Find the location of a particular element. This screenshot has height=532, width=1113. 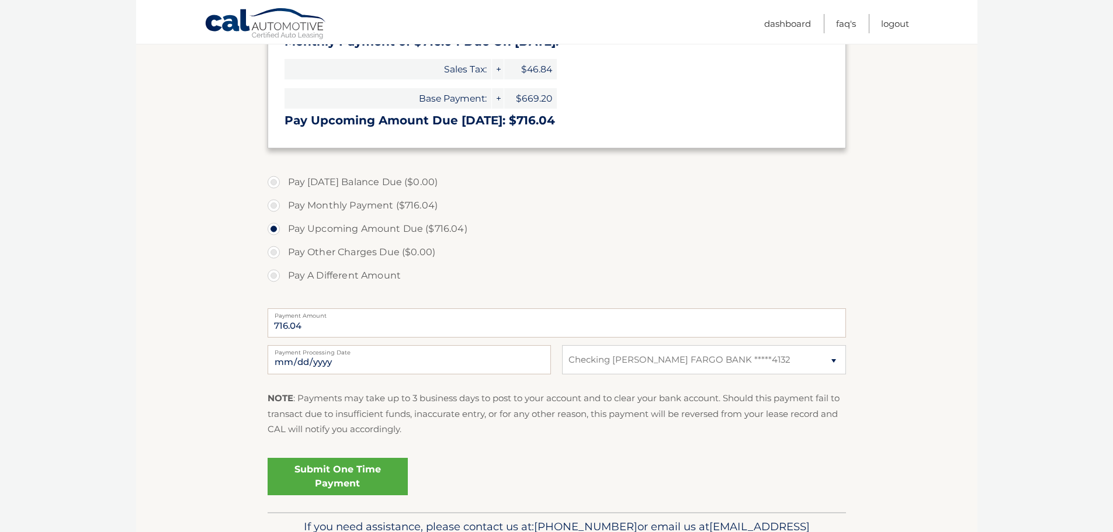

p: : Payments may take up to 3 business days to post to your account and to clear your bank account.... is located at coordinates (557, 414).